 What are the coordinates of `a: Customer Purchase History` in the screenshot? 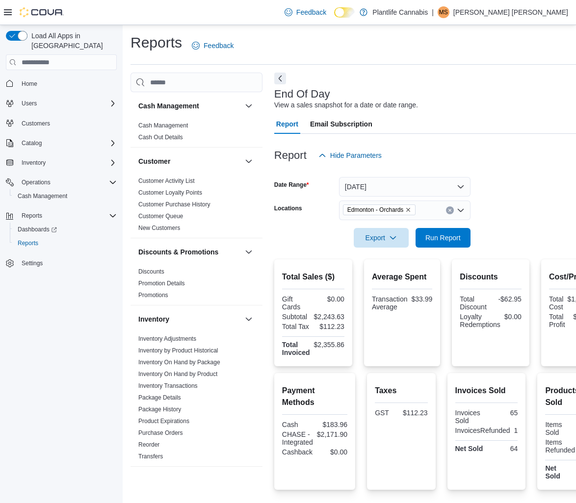 It's located at (174, 205).